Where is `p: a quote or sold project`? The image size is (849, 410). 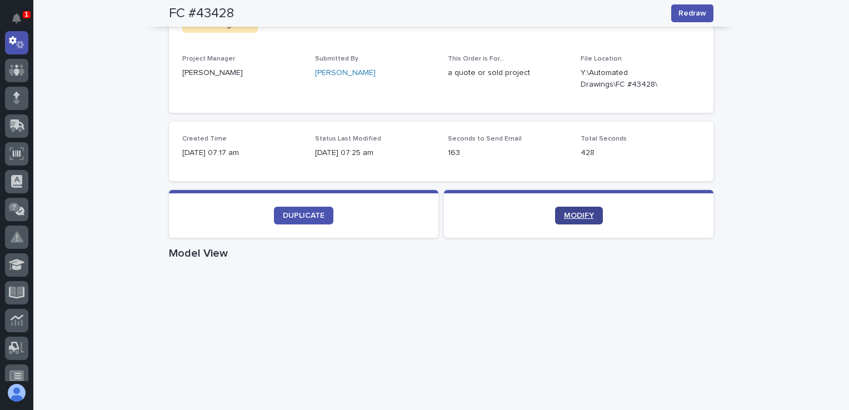
p: a quote or sold project is located at coordinates (508, 73).